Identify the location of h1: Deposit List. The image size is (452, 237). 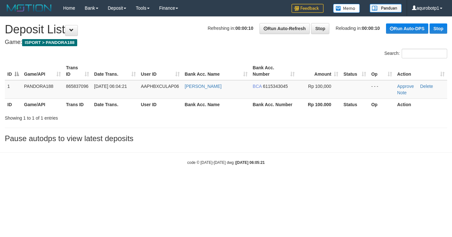
(226, 29).